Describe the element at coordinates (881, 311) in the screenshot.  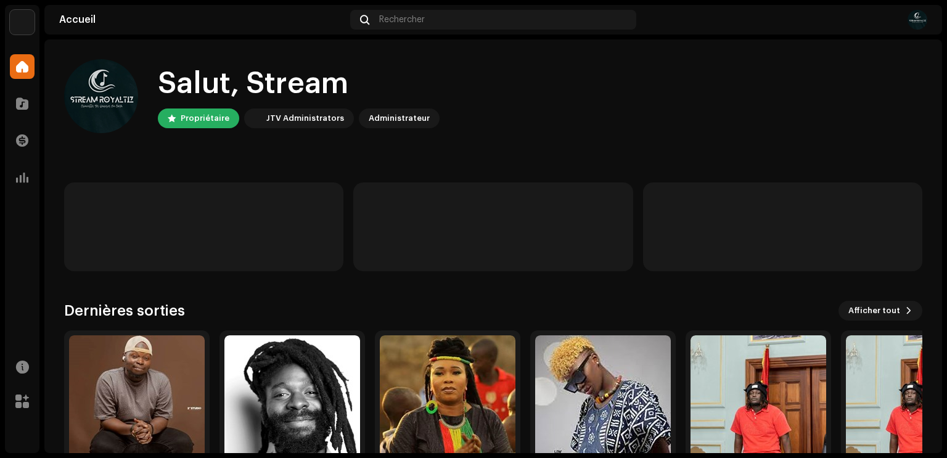
I see `button: Afficher tout` at that location.